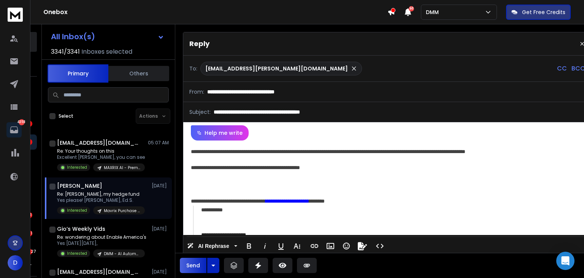  I want to click on button: More Text, so click(297, 246).